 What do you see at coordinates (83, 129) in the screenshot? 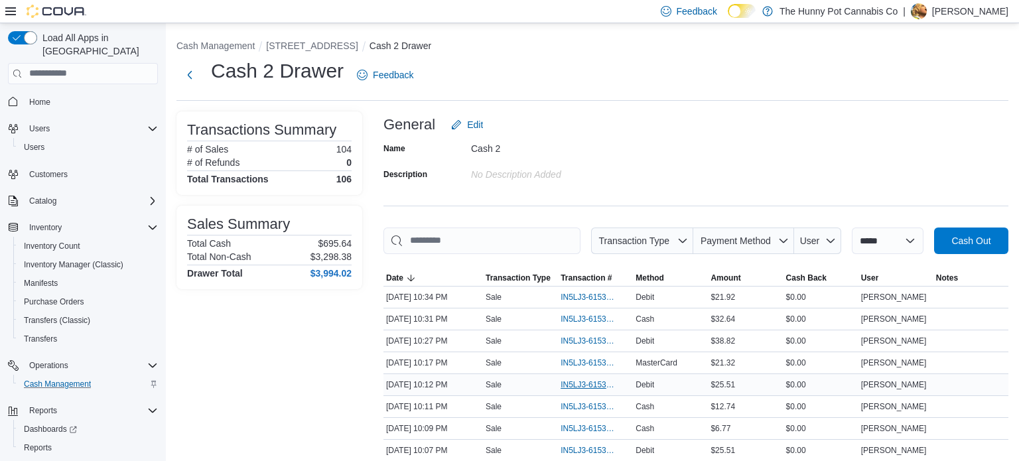
I see `button: Users` at bounding box center [83, 129].